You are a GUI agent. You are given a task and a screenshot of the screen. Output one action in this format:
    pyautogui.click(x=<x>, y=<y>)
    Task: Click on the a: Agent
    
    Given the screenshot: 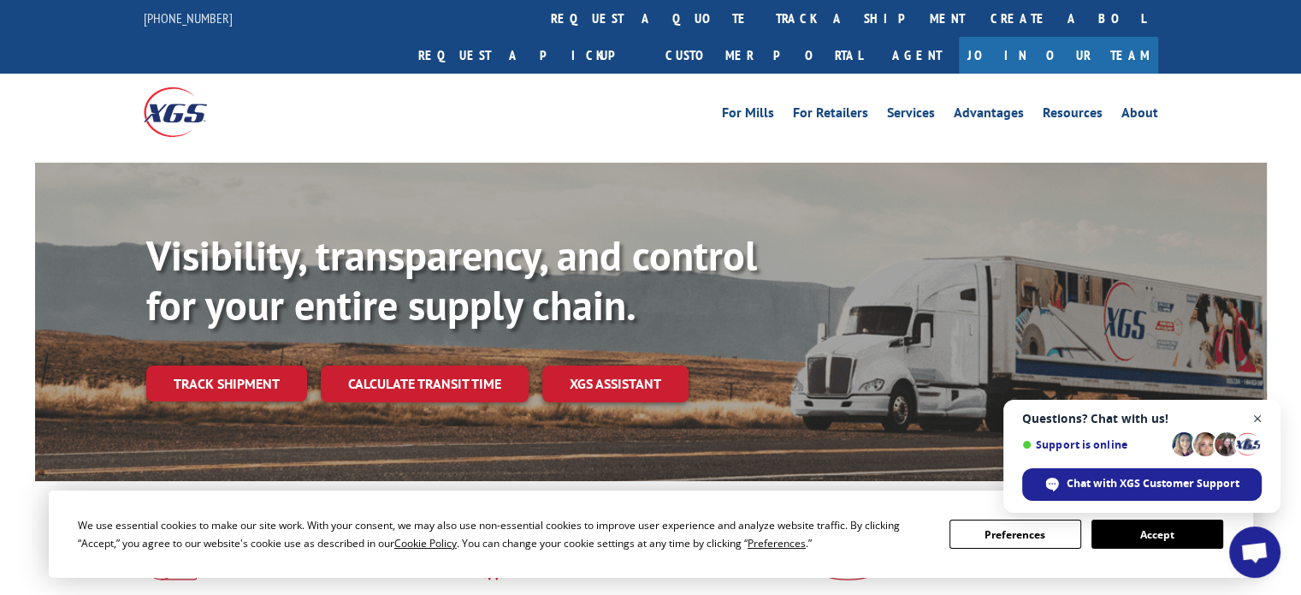 What is the action you would take?
    pyautogui.click(x=917, y=55)
    